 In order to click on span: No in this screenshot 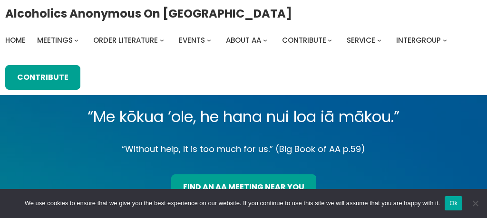, I will do `click(475, 204)`.